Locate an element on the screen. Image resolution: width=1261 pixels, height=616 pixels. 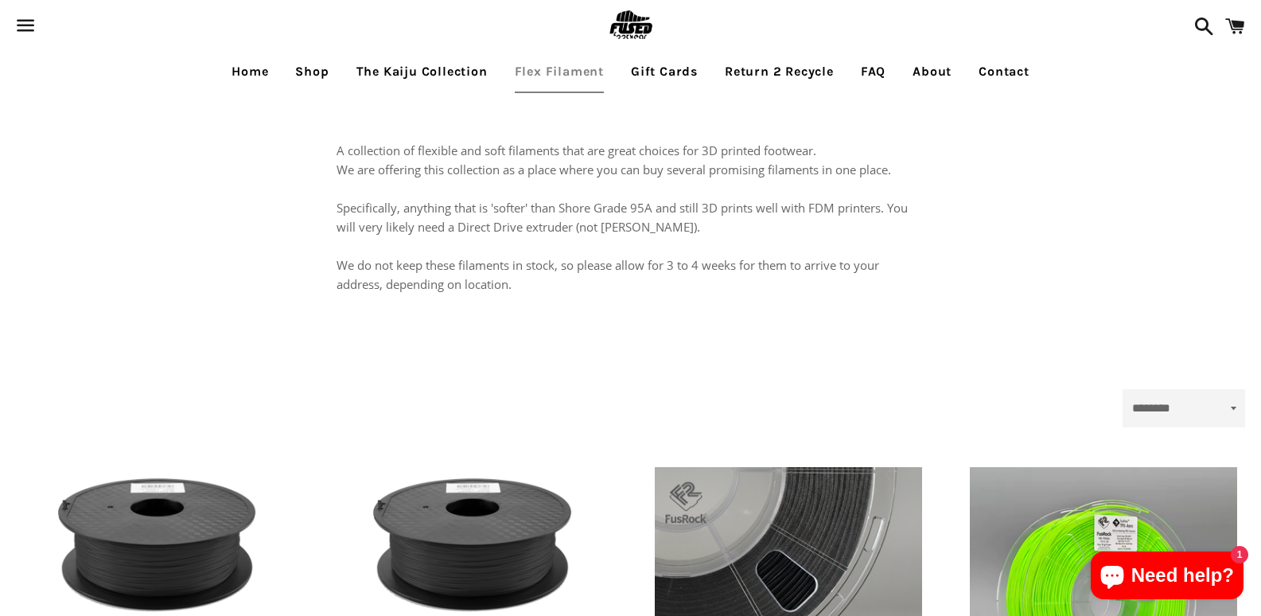
a: Home is located at coordinates (250, 72).